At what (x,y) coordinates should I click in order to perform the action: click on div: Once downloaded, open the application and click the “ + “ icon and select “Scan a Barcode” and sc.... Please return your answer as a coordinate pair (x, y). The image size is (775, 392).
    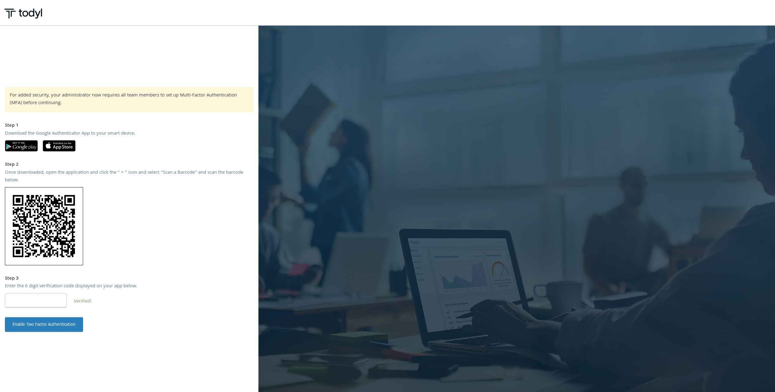
    Looking at the image, I should click on (129, 177).